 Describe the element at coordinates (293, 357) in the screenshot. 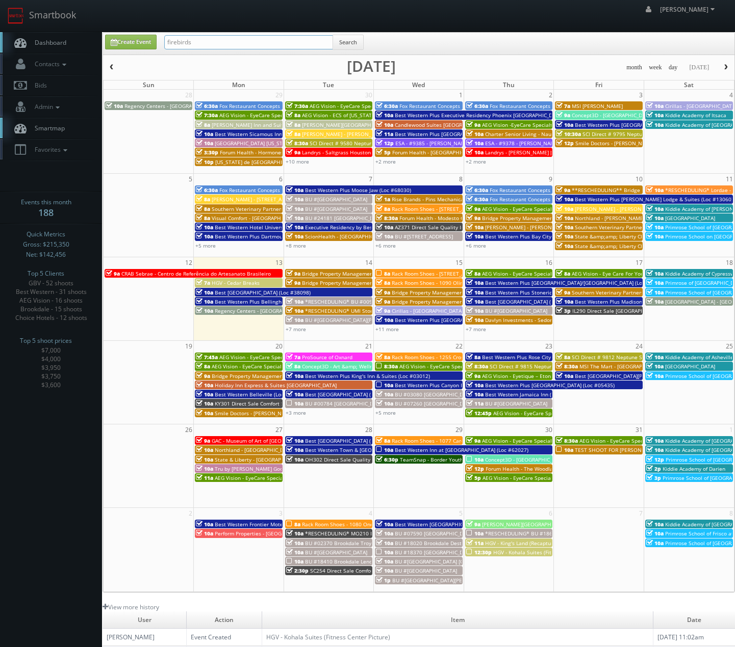

I see `span: 7a` at that location.